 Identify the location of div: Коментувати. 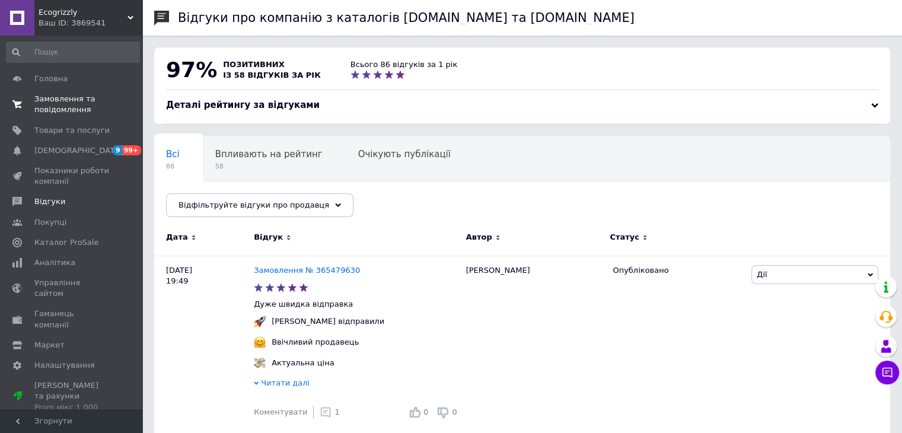
(281, 412).